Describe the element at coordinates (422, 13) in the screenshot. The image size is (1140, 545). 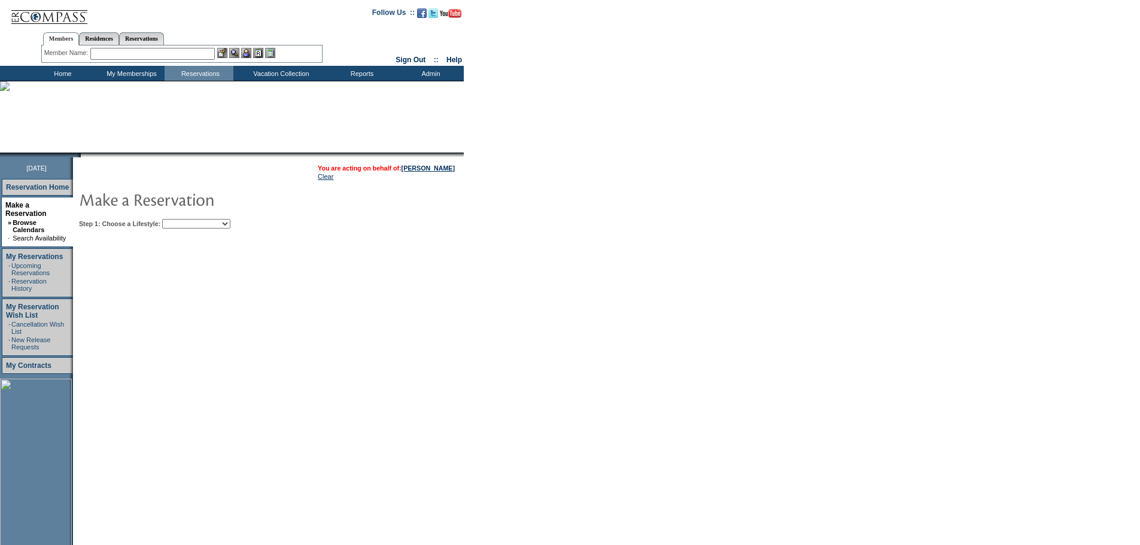
I see `img: Become our fan on Facebook` at that location.